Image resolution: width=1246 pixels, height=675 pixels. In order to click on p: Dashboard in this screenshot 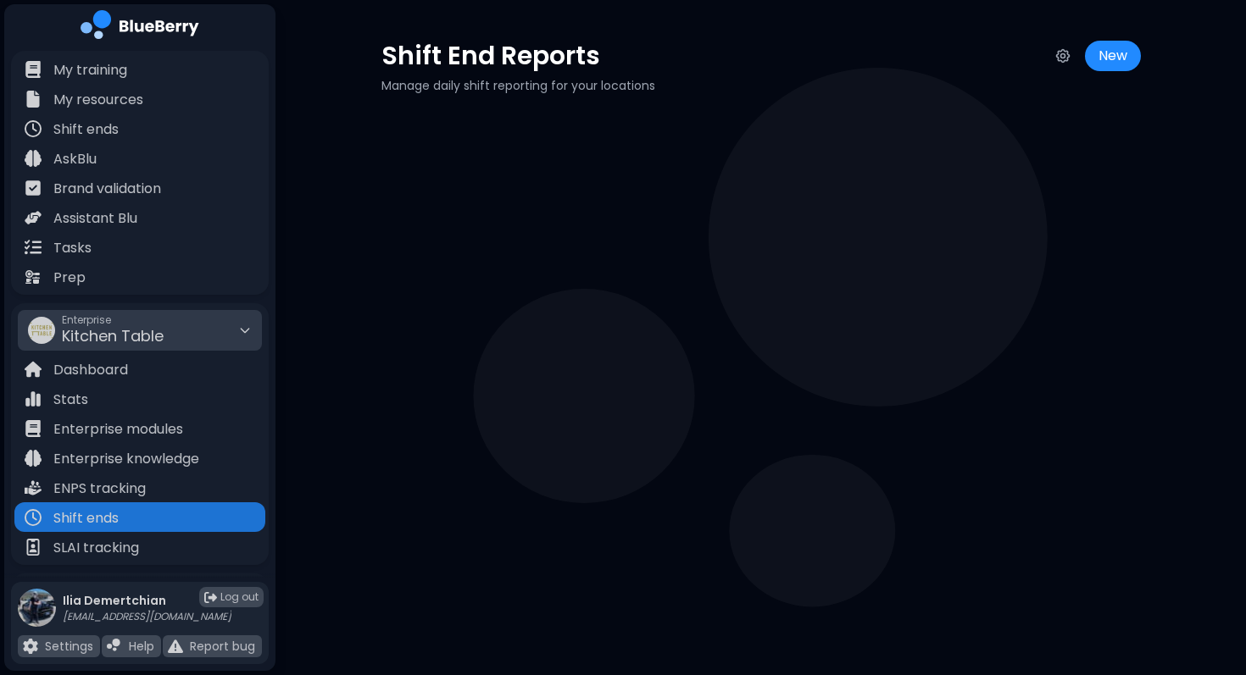, I will do `click(91, 370)`.